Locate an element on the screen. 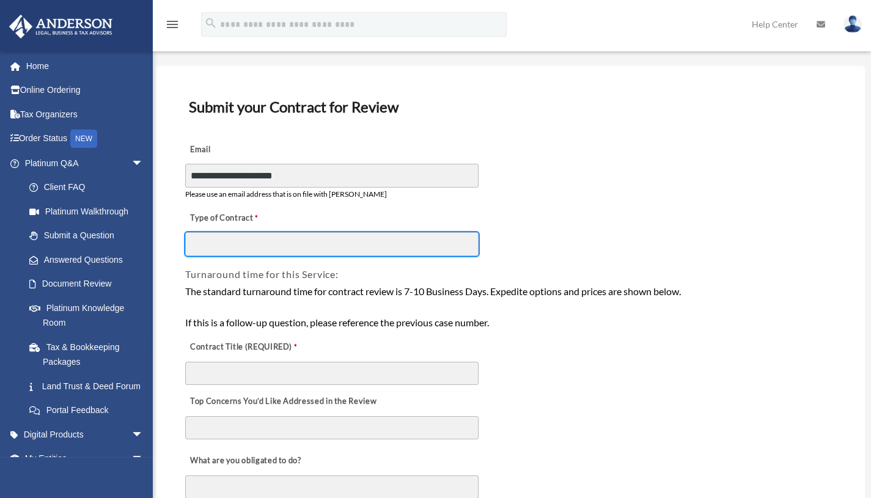 This screenshot has height=498, width=871. div: NEW is located at coordinates (84, 139).